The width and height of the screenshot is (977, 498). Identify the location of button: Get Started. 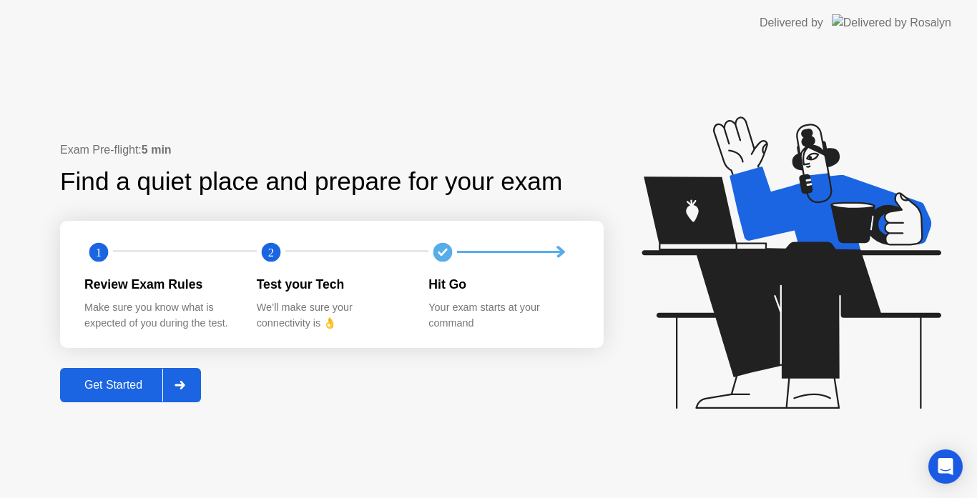
(130, 385).